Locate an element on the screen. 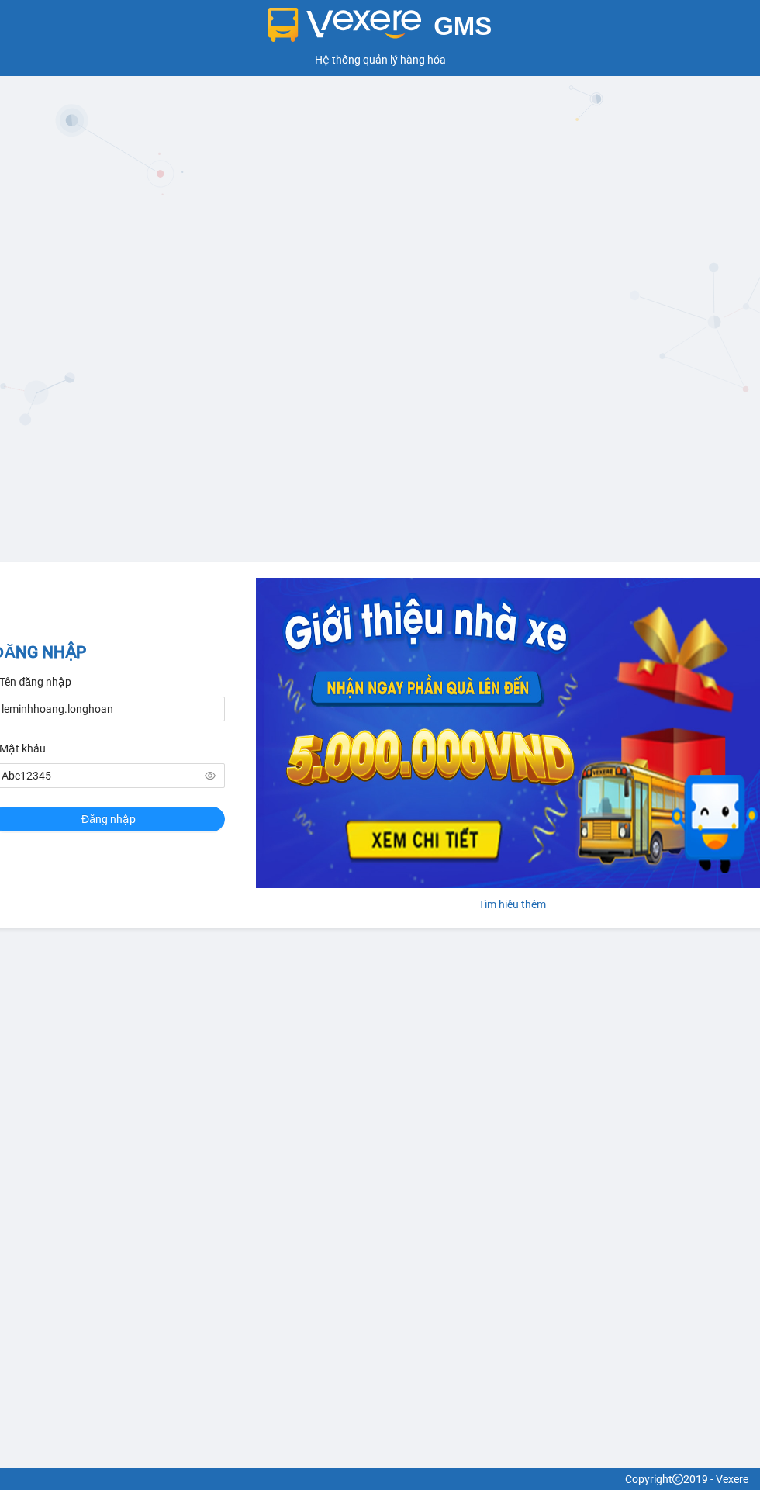 The height and width of the screenshot is (1490, 760). a: GMS is located at coordinates (380, 29).